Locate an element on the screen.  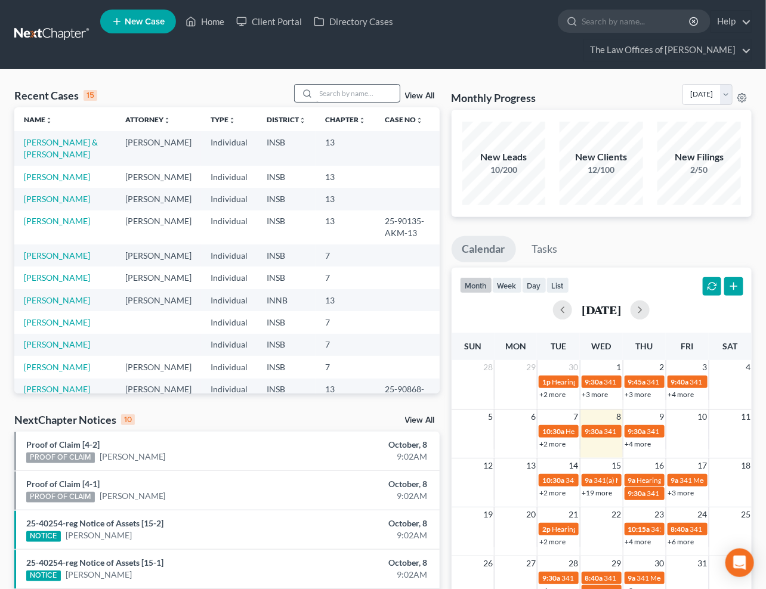
span: 9:45a is located at coordinates (637, 382).